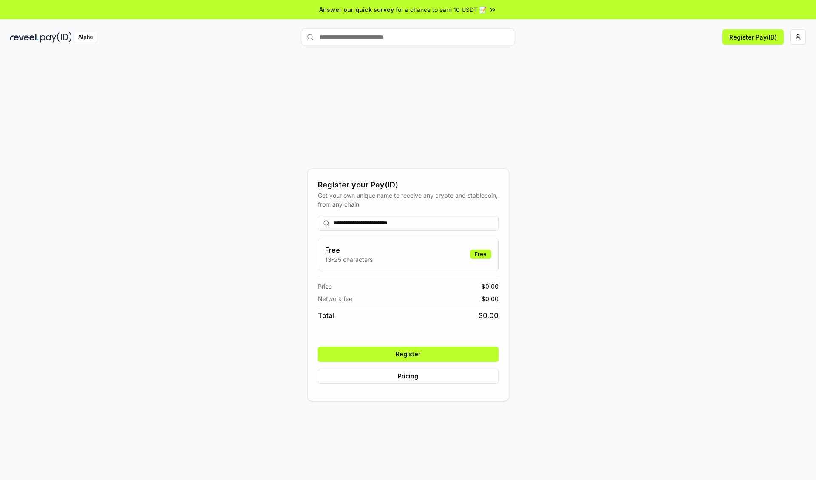 This screenshot has width=816, height=480. I want to click on div: Free, so click(481, 254).